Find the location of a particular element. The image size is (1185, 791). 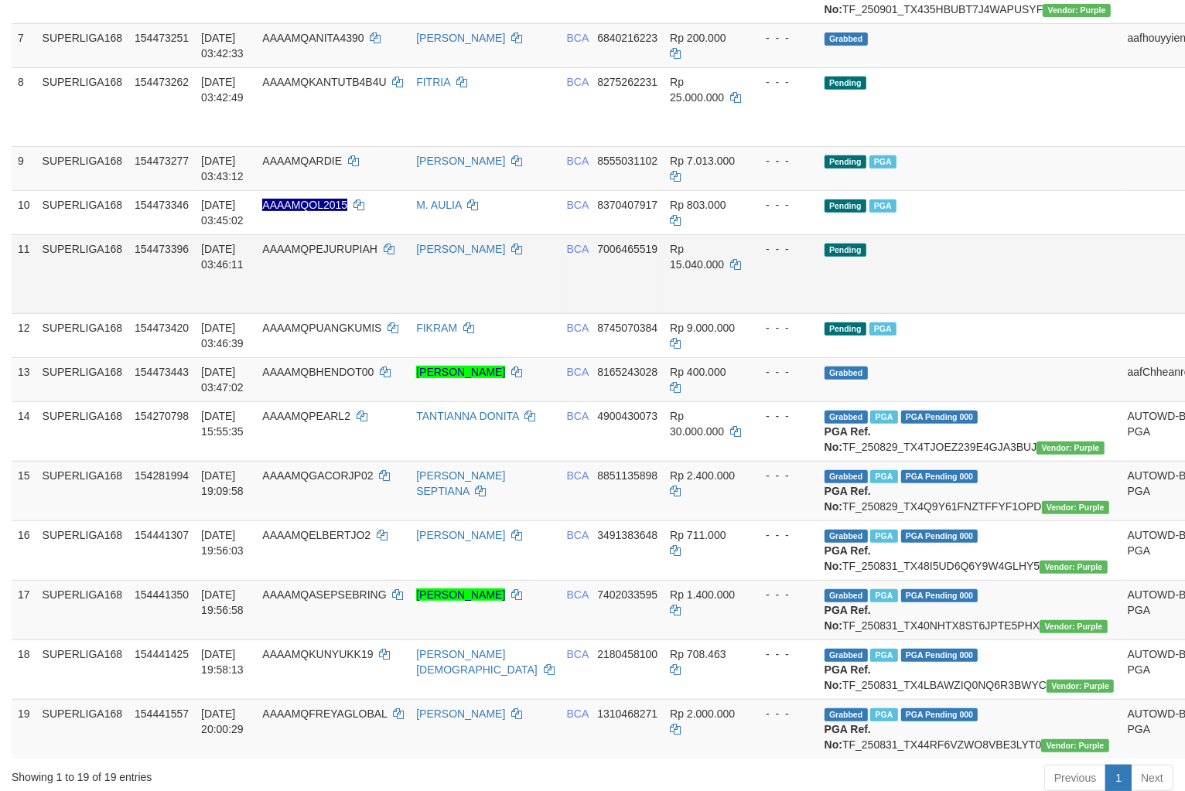

span: Rp 9.000.000 is located at coordinates (702, 328).